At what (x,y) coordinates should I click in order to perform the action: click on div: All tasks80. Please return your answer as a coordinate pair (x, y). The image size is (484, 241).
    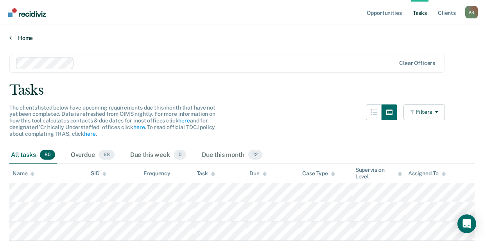
    Looking at the image, I should click on (33, 155).